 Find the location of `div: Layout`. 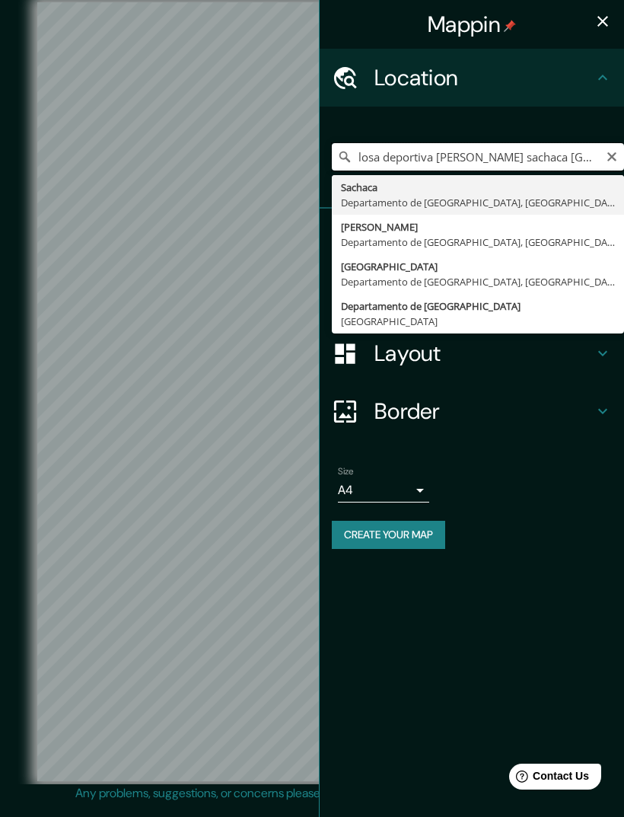

div: Layout is located at coordinates (472, 353).